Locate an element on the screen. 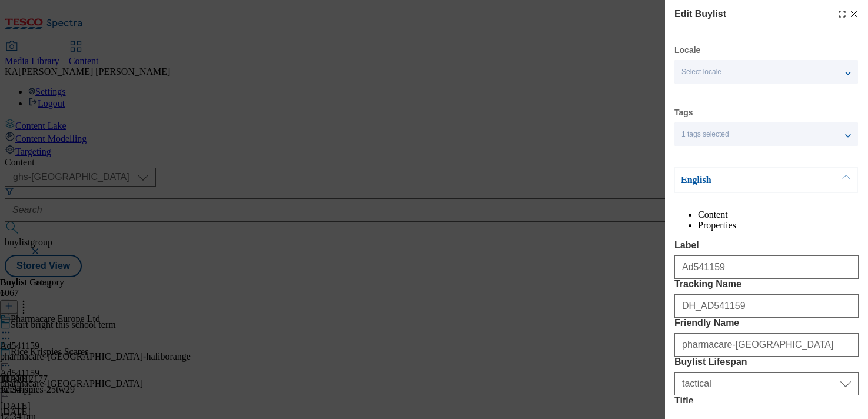  h4: Edit Buylist is located at coordinates (700, 14).